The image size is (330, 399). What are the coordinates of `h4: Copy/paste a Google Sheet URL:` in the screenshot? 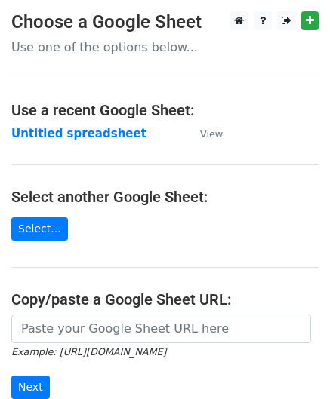 It's located at (164, 299).